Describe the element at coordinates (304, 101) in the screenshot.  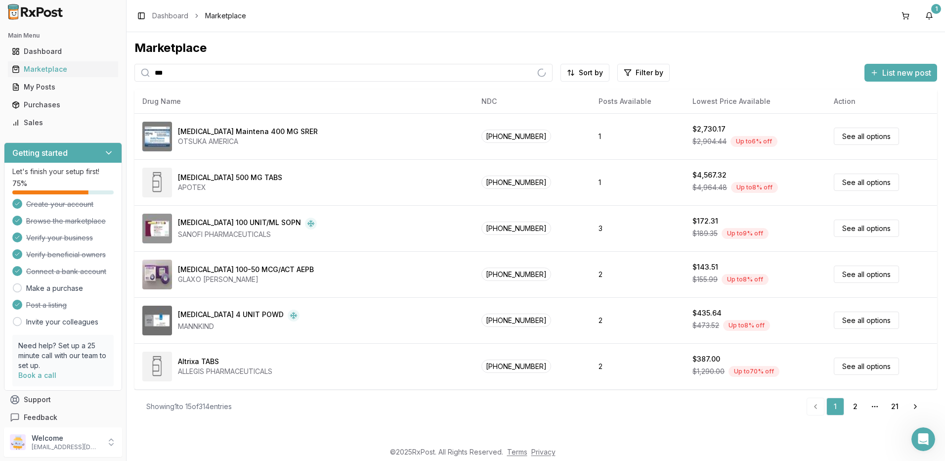
I see `th: Drug Name` at that location.